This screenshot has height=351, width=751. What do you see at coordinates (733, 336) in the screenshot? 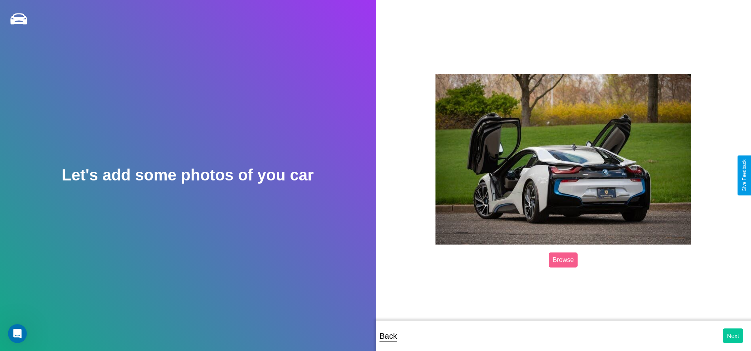
I see `button: Next` at bounding box center [733, 336].